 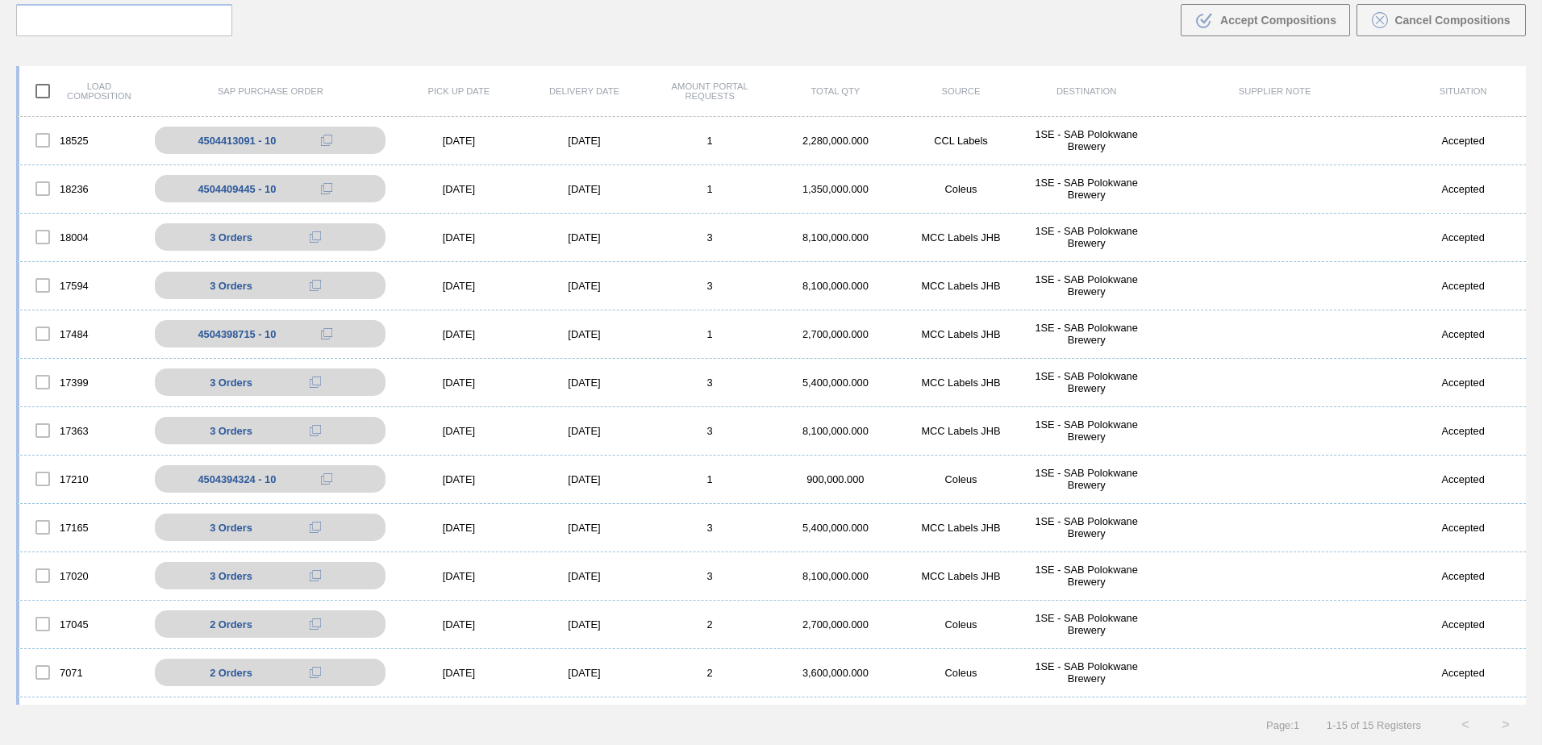 I want to click on div: 7070, so click(x=82, y=721).